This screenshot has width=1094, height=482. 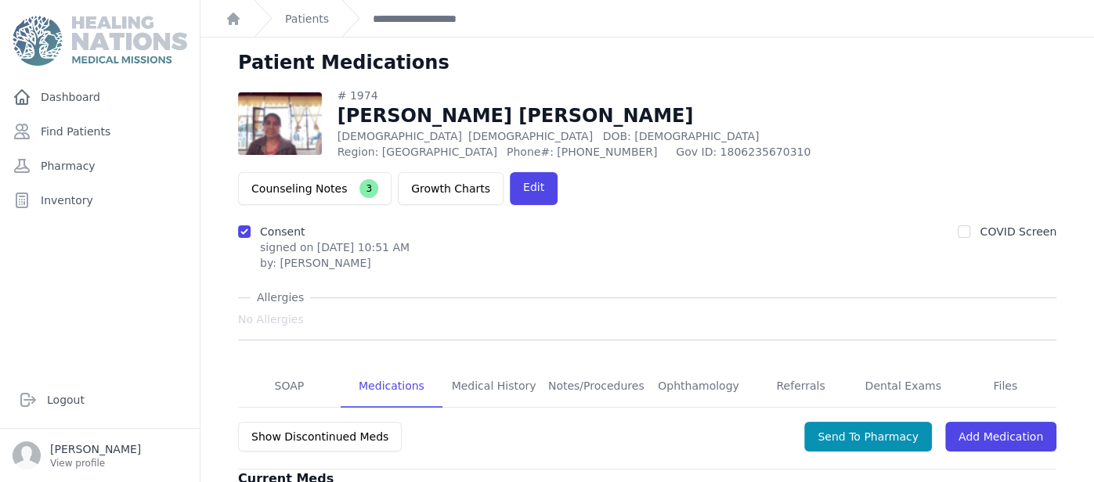 I want to click on img: Medical Missions EMR, so click(x=99, y=41).